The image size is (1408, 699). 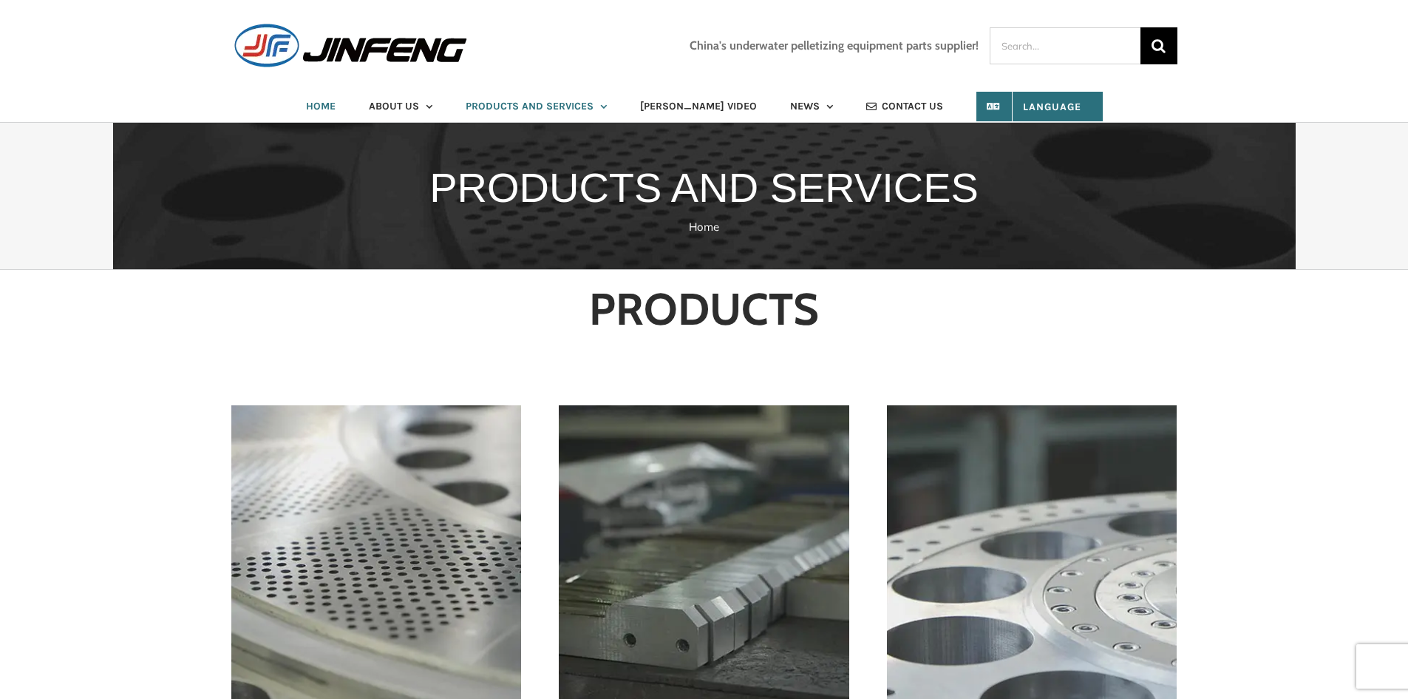 What do you see at coordinates (1040, 106) in the screenshot?
I see `span: Language` at bounding box center [1040, 106].